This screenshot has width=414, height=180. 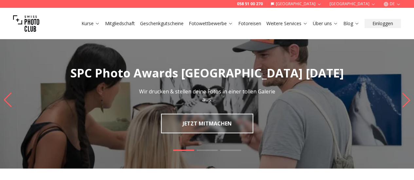 What do you see at coordinates (250, 24) in the screenshot?
I see `button: Fotoreisen` at bounding box center [250, 24].